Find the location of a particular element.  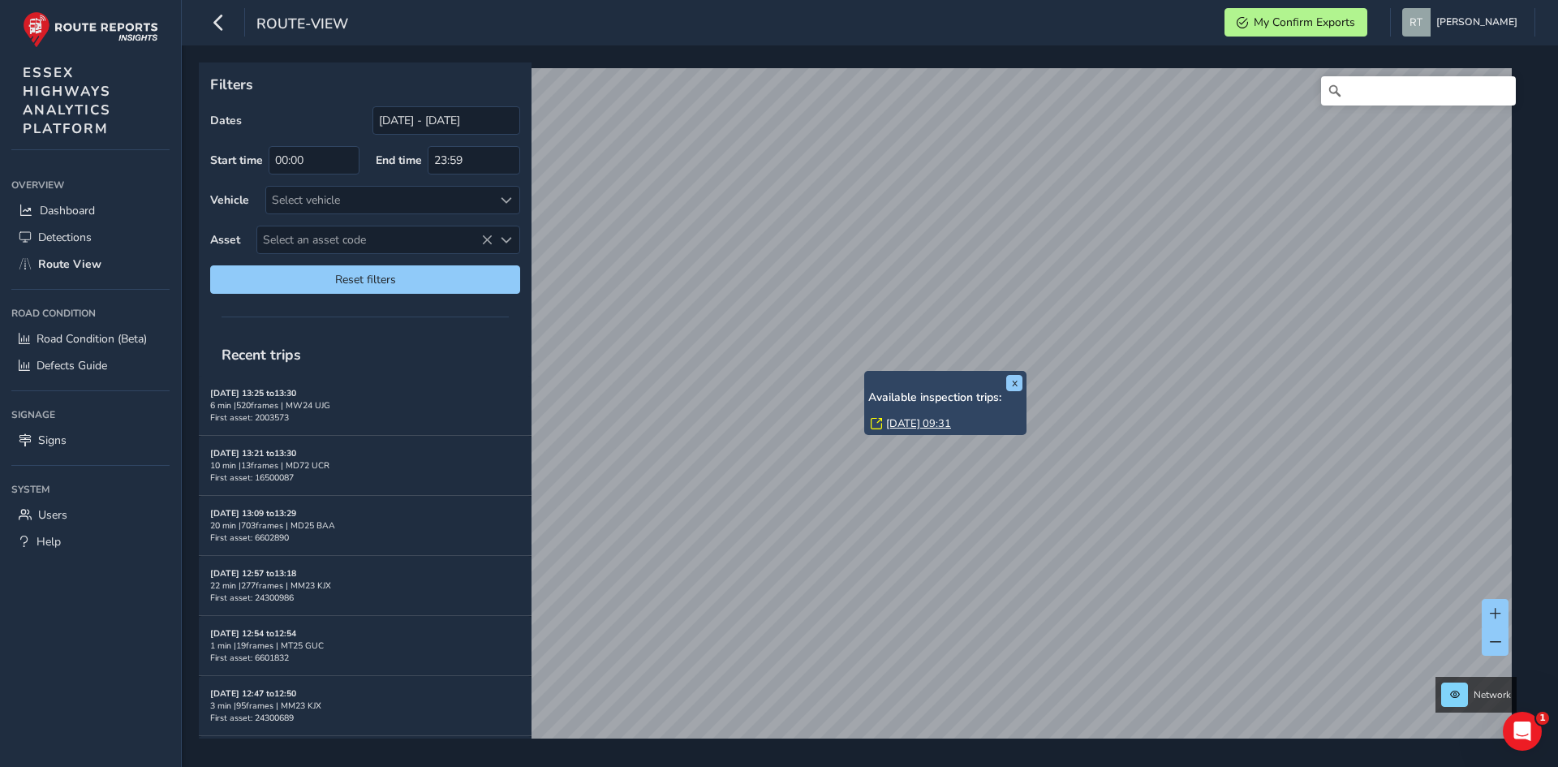

div: Select an asset code is located at coordinates (506, 239).